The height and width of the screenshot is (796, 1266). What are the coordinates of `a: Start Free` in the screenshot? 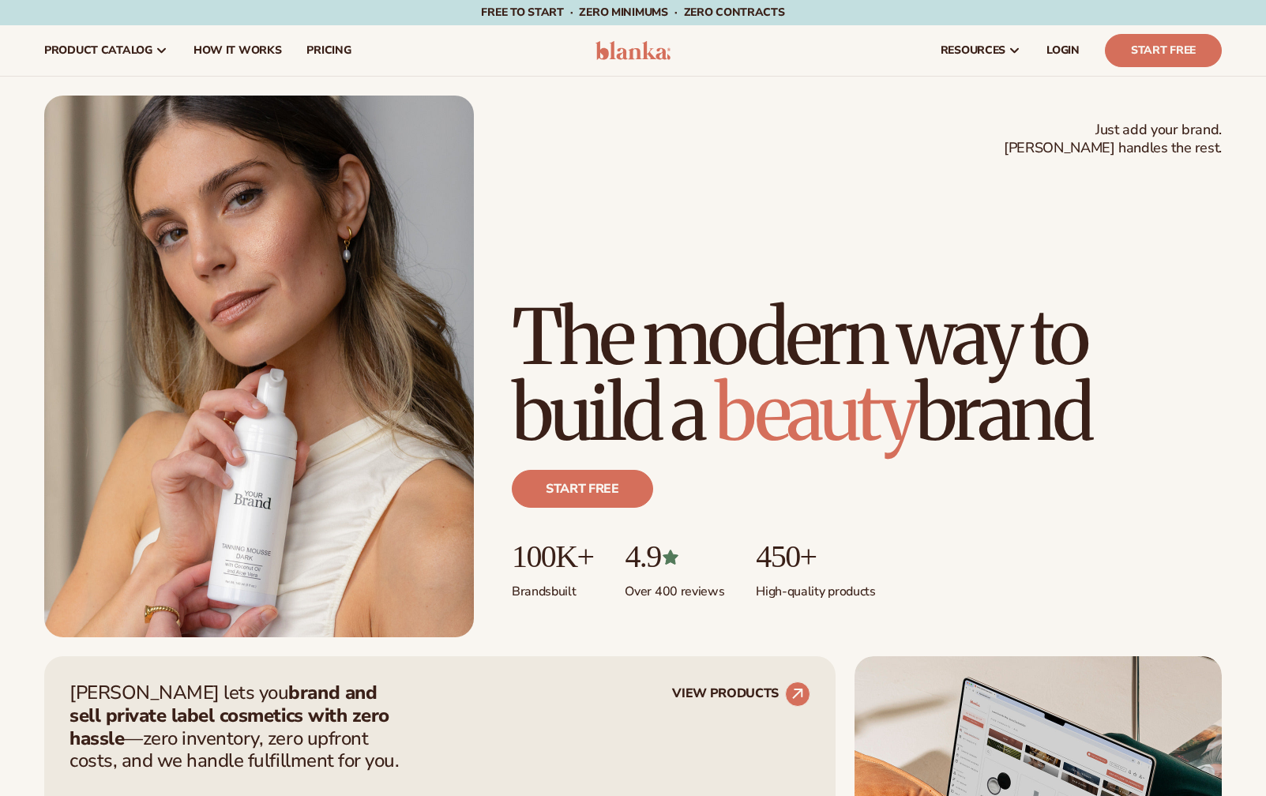 It's located at (1163, 51).